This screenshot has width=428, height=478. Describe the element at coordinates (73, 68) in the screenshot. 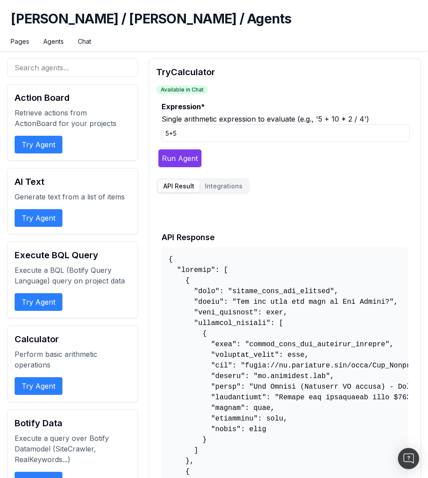

I see `input: Search agents...` at that location.